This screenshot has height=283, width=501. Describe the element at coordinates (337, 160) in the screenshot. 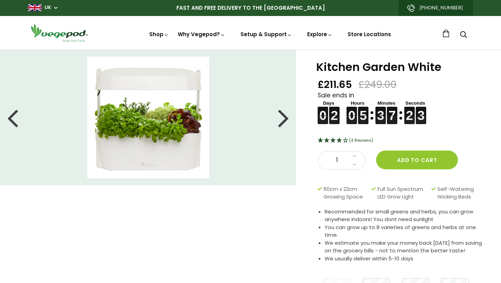

I see `span: 1` at that location.